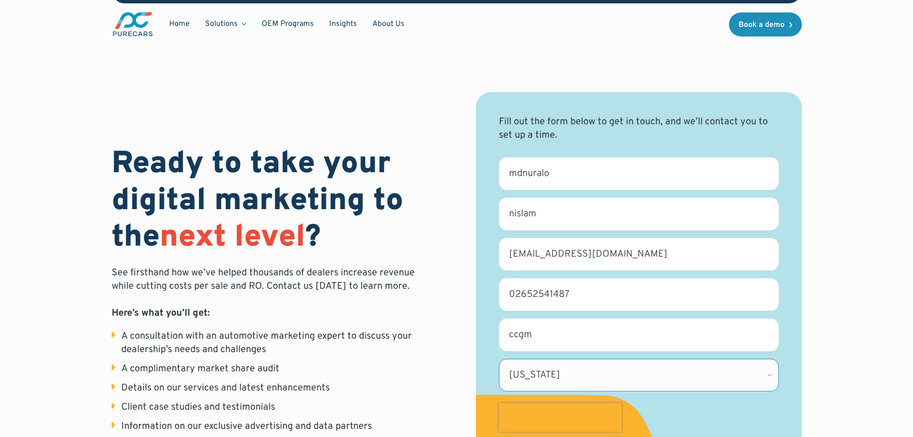 Image resolution: width=913 pixels, height=437 pixels. I want to click on div: Book a demo, so click(762, 24).